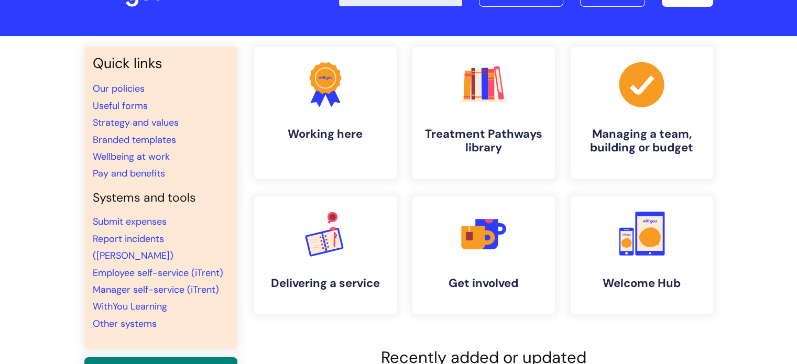 Image resolution: width=797 pixels, height=364 pixels. Describe the element at coordinates (483, 255) in the screenshot. I see `a: Get involved` at that location.